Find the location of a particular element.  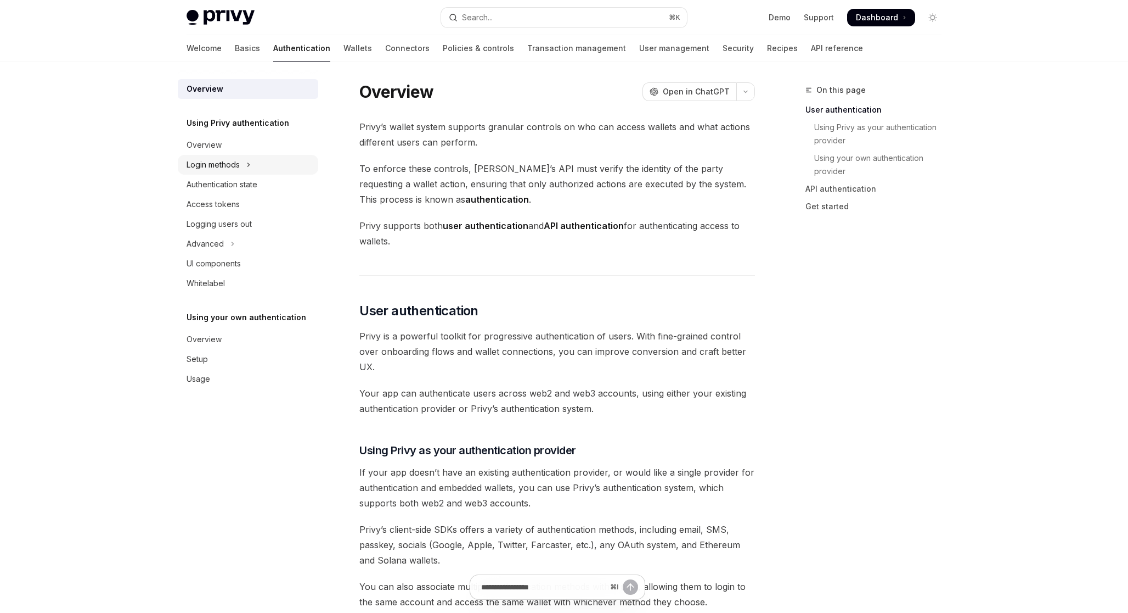

button: Toggle Advanced section is located at coordinates (248, 244).